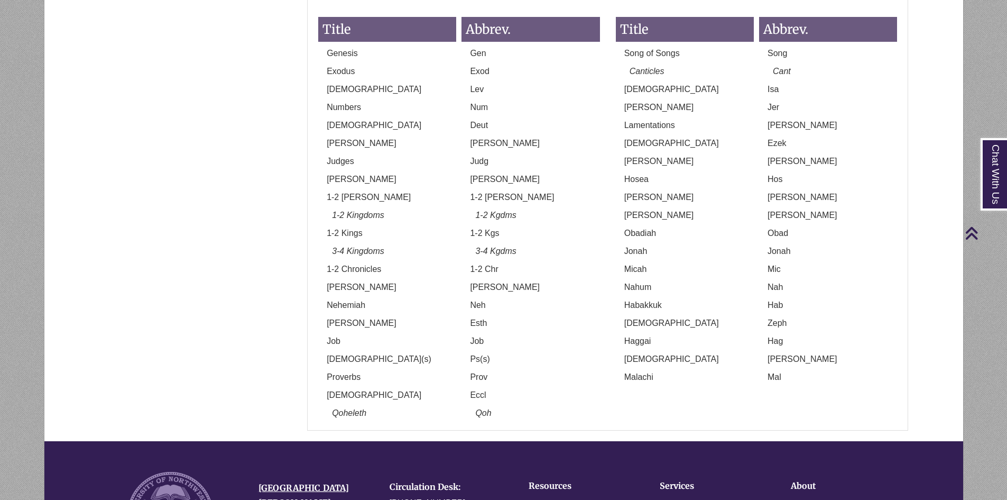  I want to click on p: Malachi, so click(685, 377).